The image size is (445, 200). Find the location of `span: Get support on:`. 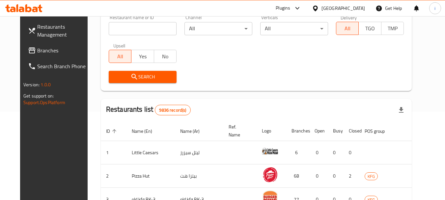

span: Get support on: is located at coordinates (39, 96).